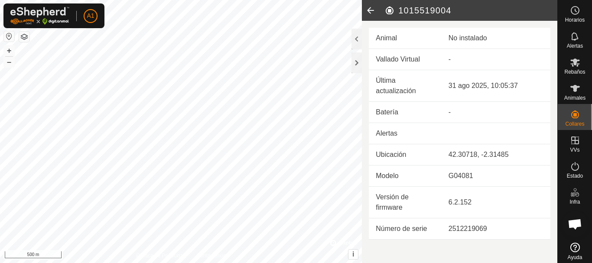 The width and height of the screenshot is (592, 263). Describe the element at coordinates (574, 202) in the screenshot. I see `span: Infra` at that location.